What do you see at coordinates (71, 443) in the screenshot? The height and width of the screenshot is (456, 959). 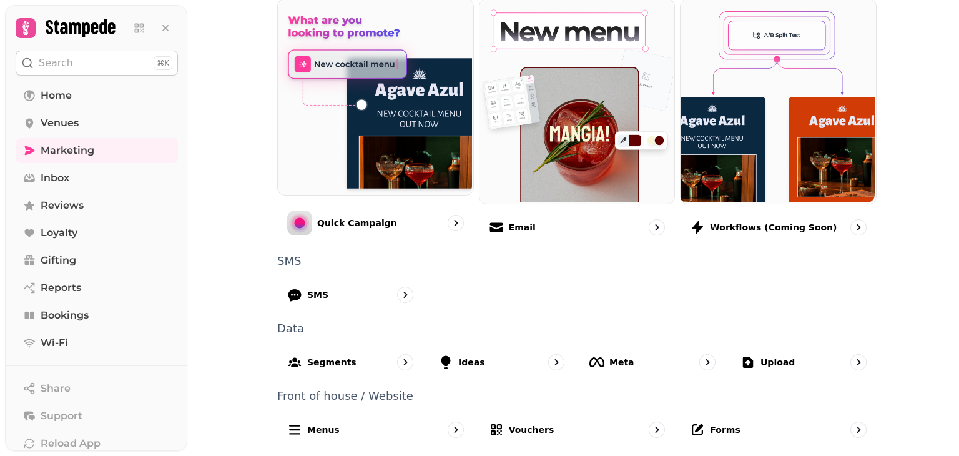 I see `span: Reload App` at bounding box center [71, 443].